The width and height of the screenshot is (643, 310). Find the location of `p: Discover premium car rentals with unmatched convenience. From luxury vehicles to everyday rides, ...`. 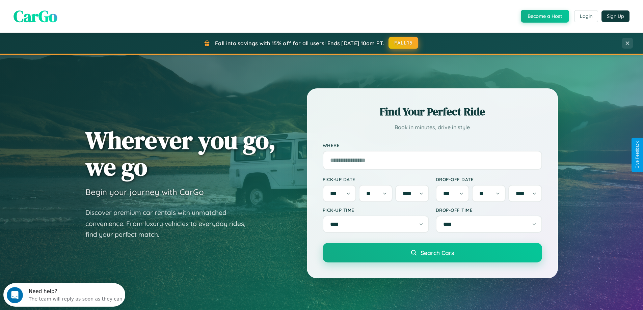

p: Discover premium car rentals with unmatched convenience. From luxury vehicles to everyday rides, ... is located at coordinates (170, 224).